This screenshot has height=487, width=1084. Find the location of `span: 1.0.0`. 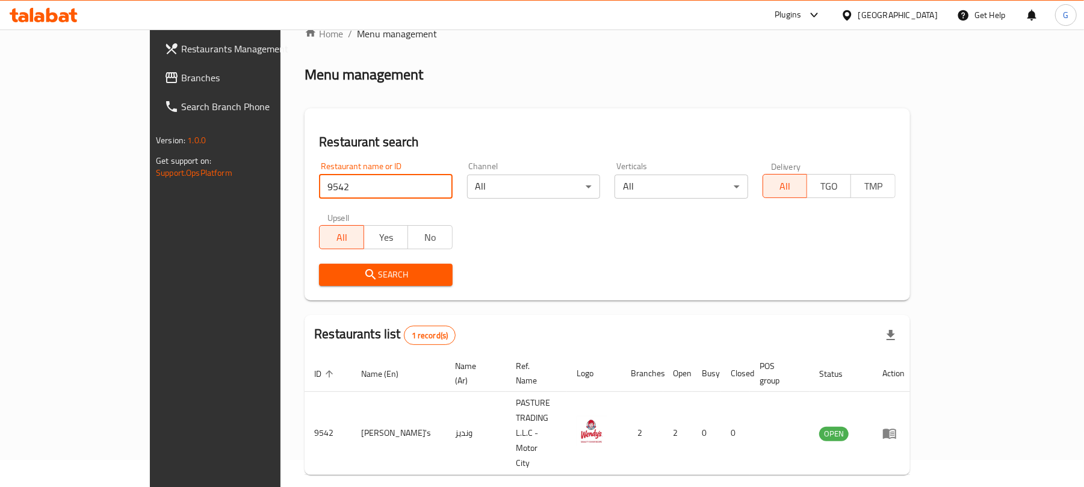

span: 1.0.0 is located at coordinates (196, 140).